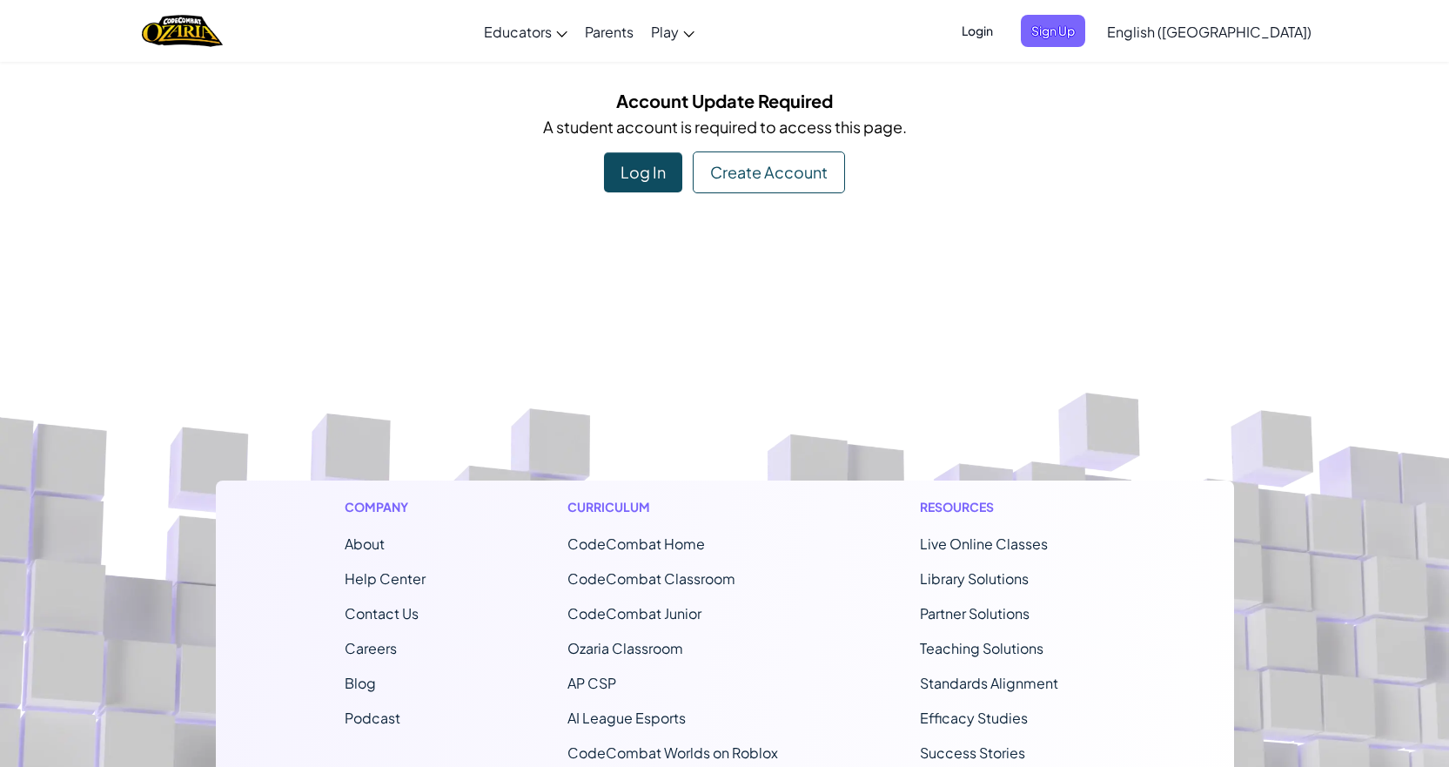  I want to click on div: Log In, so click(643, 172).